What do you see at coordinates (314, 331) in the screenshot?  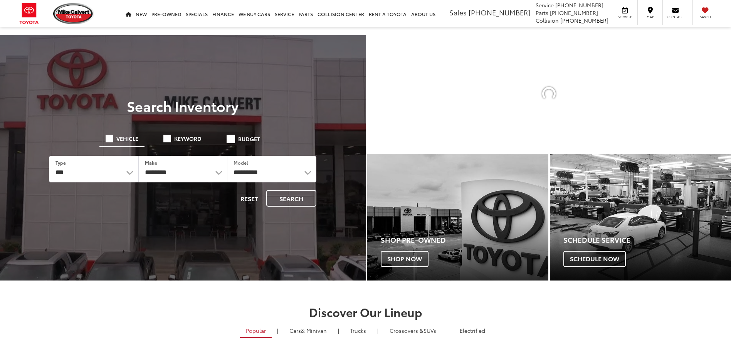 I see `span: & Minivan` at bounding box center [314, 331].